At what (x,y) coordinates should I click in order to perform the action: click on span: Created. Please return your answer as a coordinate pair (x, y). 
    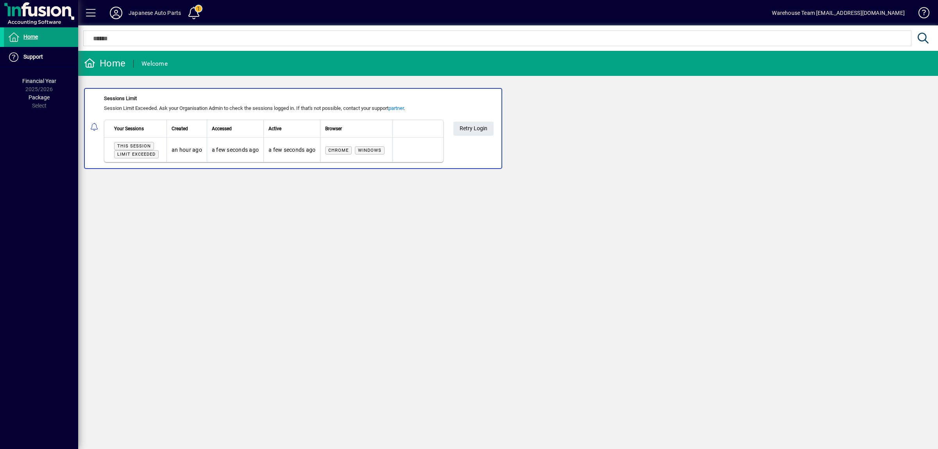
    Looking at the image, I should click on (180, 129).